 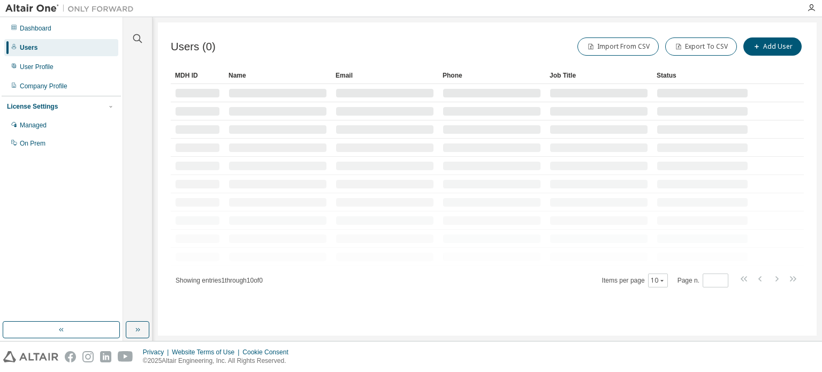 What do you see at coordinates (105, 356) in the screenshot?
I see `img: linkedin.svg` at bounding box center [105, 356].